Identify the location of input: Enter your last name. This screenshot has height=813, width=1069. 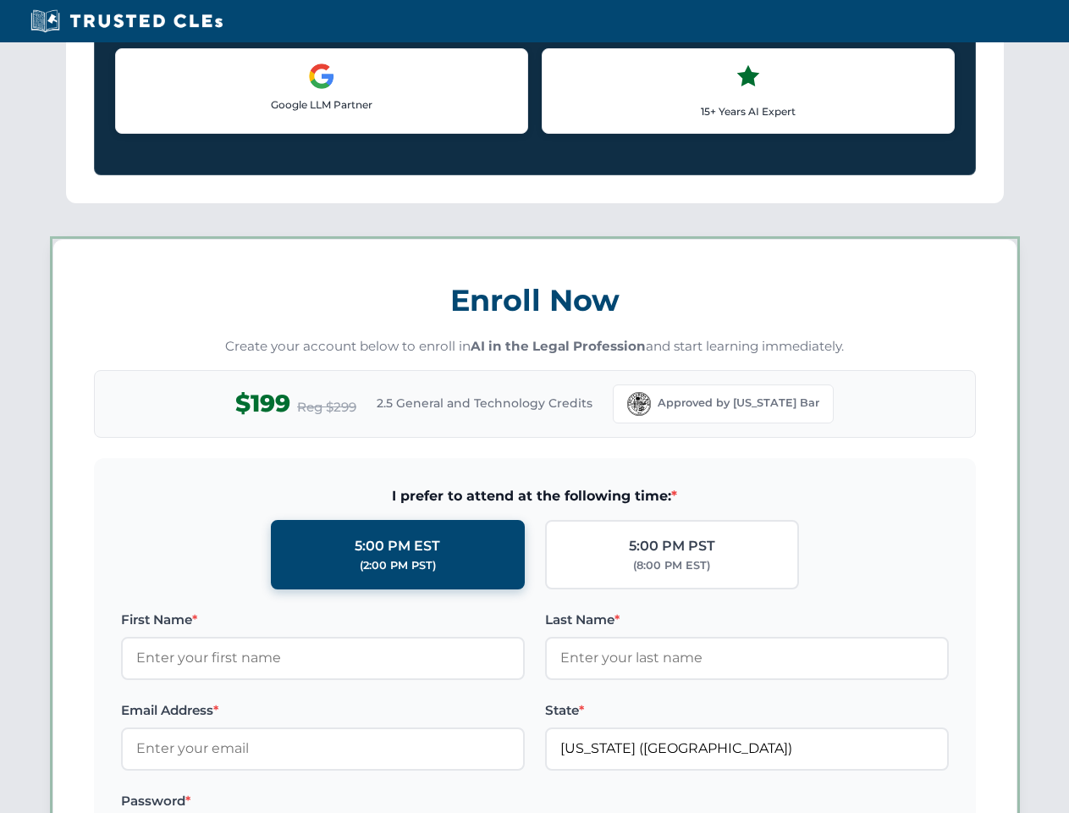
(747, 658).